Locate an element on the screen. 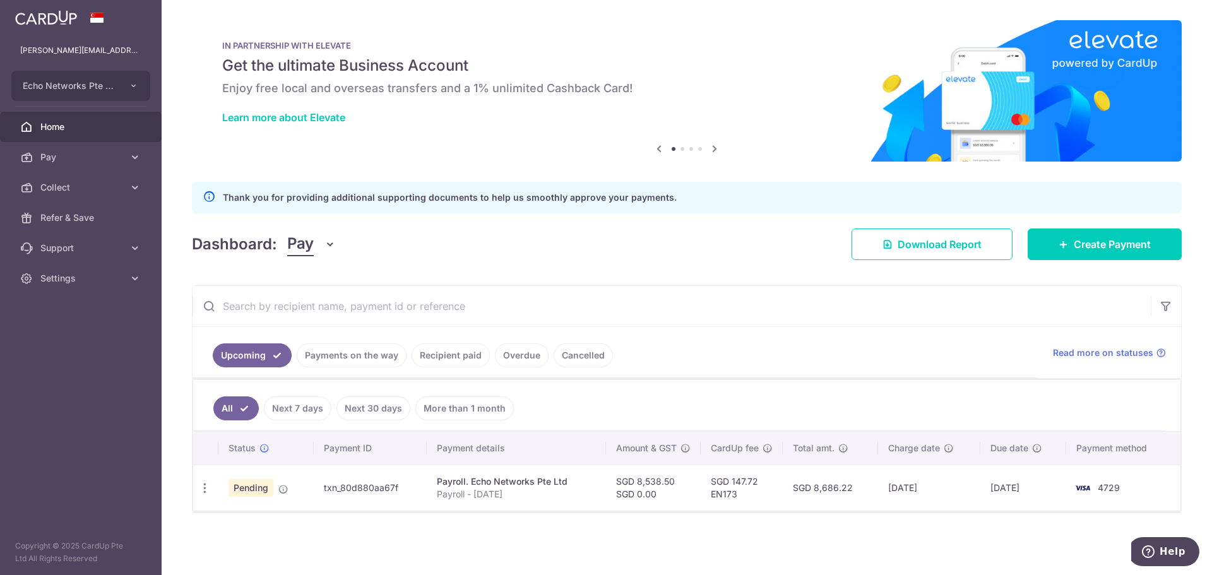 The width and height of the screenshot is (1212, 575). span: Create Payment is located at coordinates (1112, 244).